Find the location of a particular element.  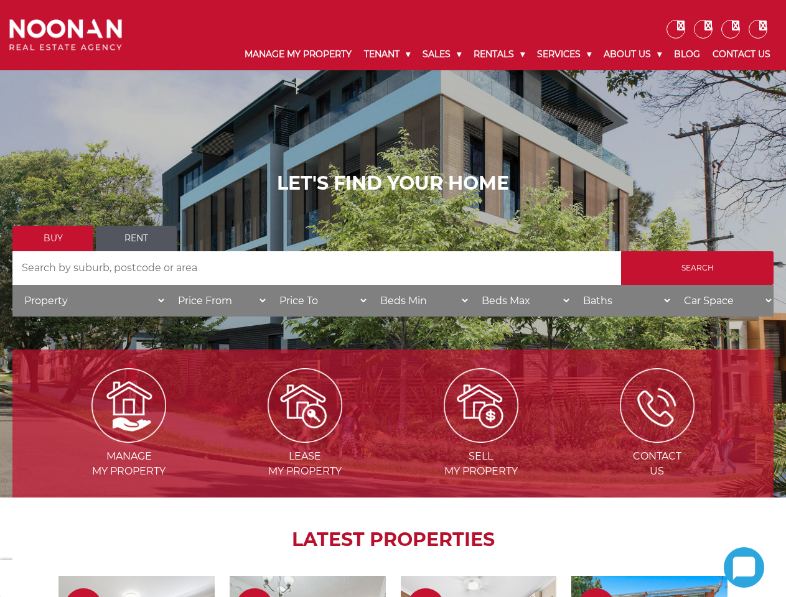

a: Manage My Property is located at coordinates (298, 54).